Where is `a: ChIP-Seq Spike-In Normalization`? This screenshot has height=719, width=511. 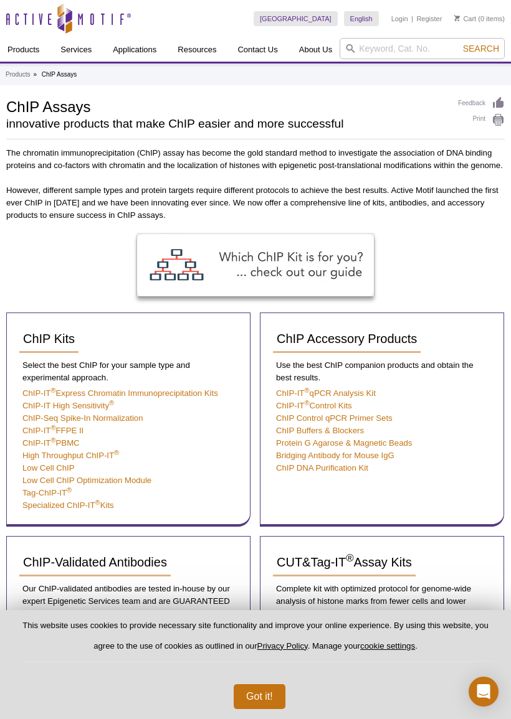 a: ChIP-Seq Spike-In Normalization is located at coordinates (83, 418).